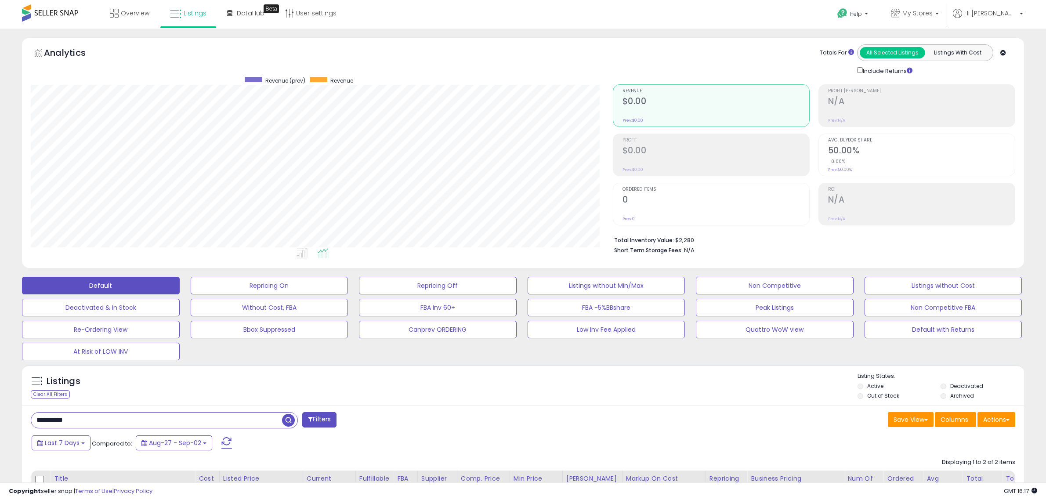 The width and height of the screenshot is (1046, 500). Describe the element at coordinates (864, 483) in the screenshot. I see `div: Num of Comp.` at that location.